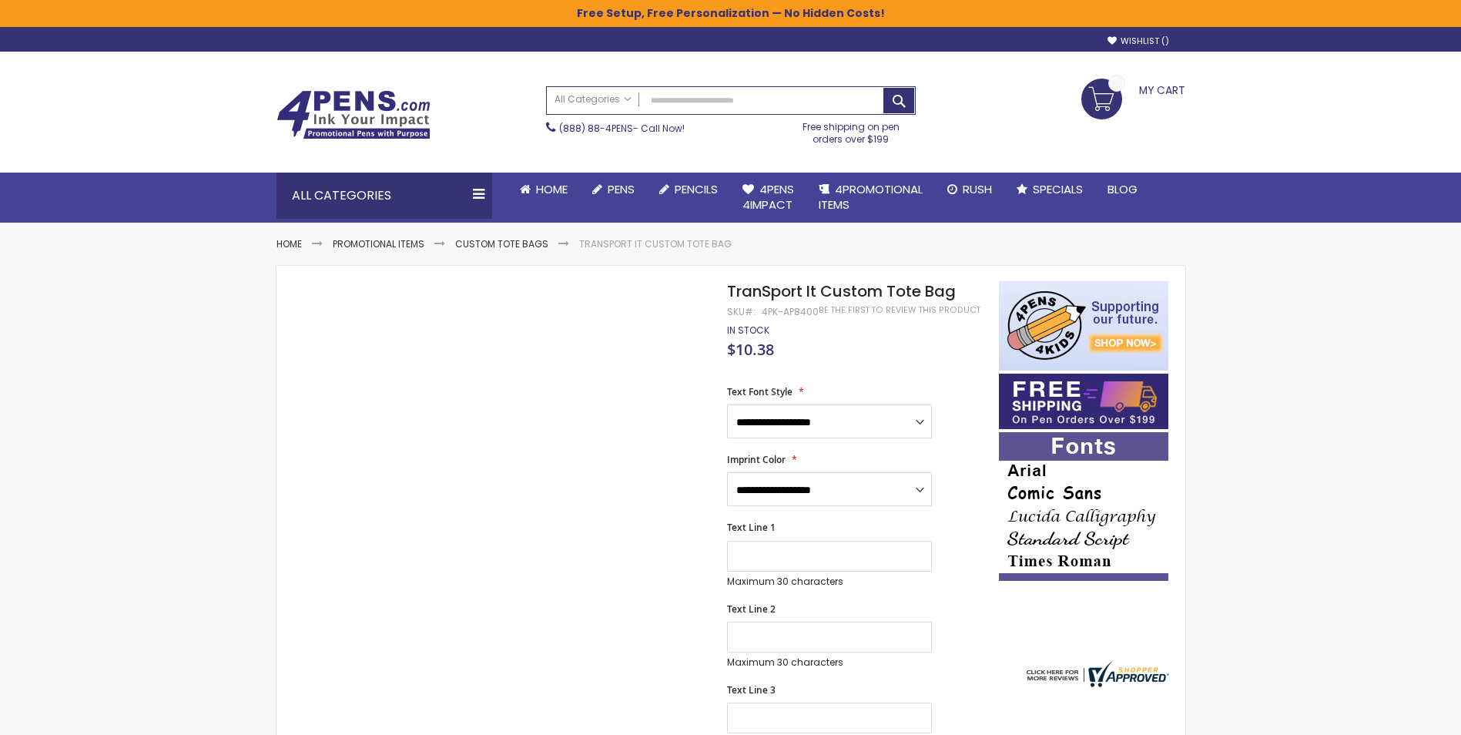 Image resolution: width=1461 pixels, height=735 pixels. I want to click on a: Pens, so click(613, 189).